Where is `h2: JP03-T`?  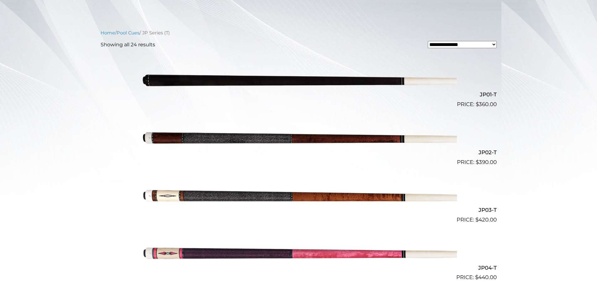
h2: JP03-T is located at coordinates (299, 210).